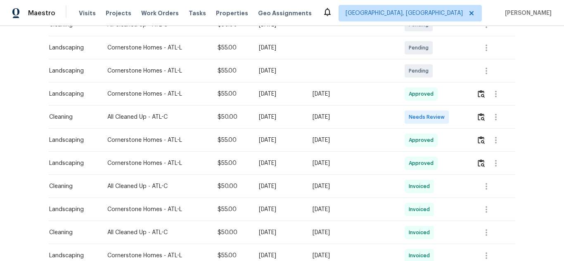  Describe the element at coordinates (232, 13) in the screenshot. I see `span: Properties` at that location.